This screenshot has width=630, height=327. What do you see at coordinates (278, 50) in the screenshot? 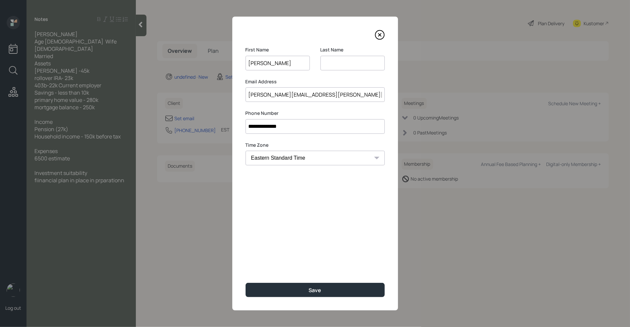
I see `label: First Name` at bounding box center [278, 50].